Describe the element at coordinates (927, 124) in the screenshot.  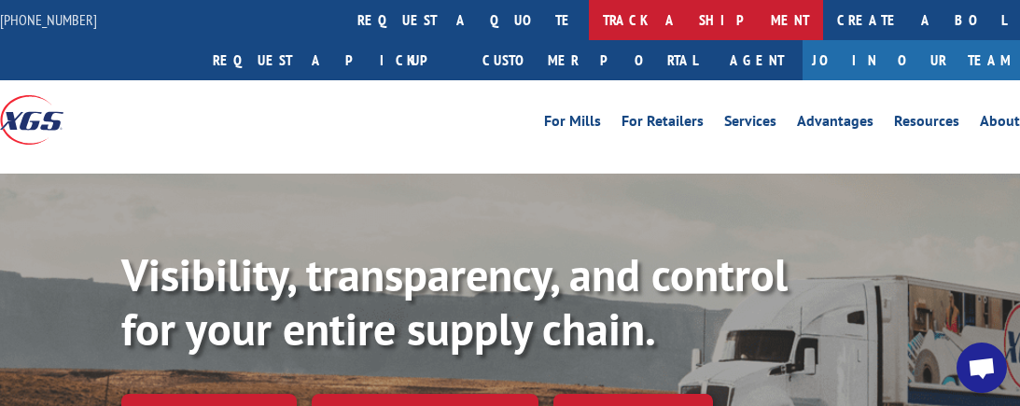
I see `a: Resources` at that location.